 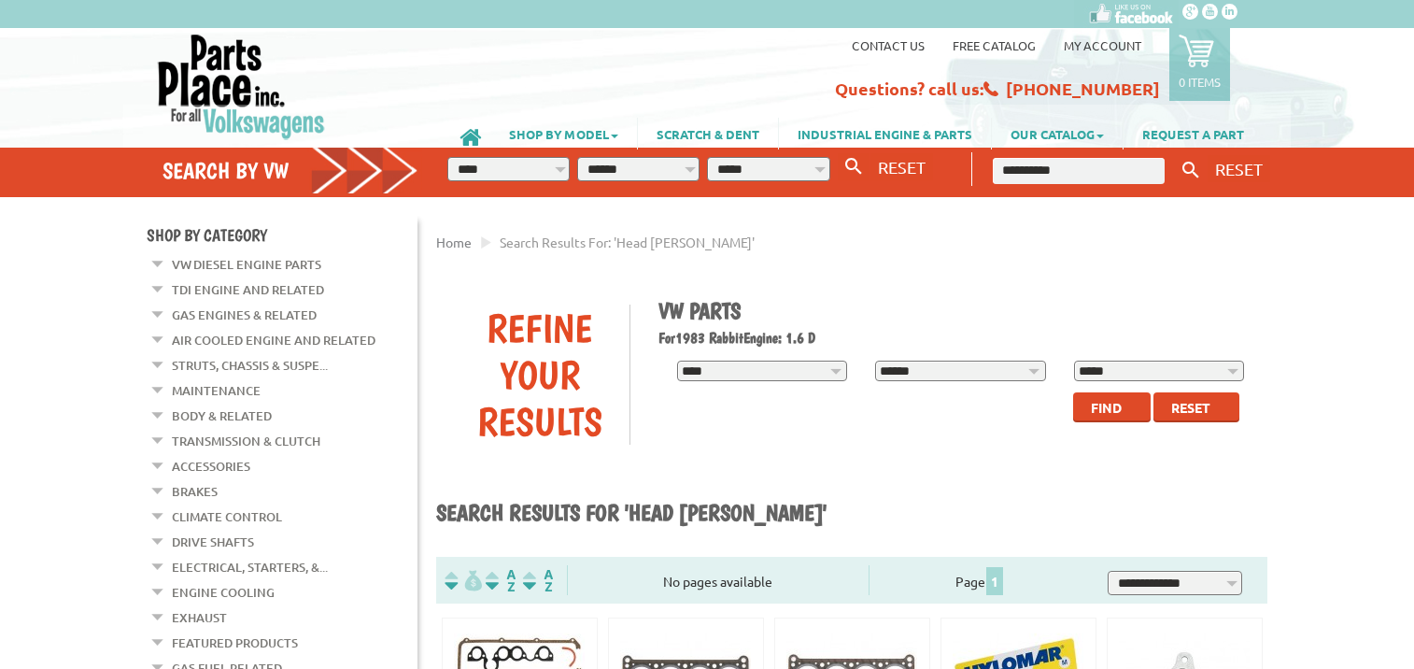 What do you see at coordinates (1102, 45) in the screenshot?
I see `a: My Account` at bounding box center [1102, 45].